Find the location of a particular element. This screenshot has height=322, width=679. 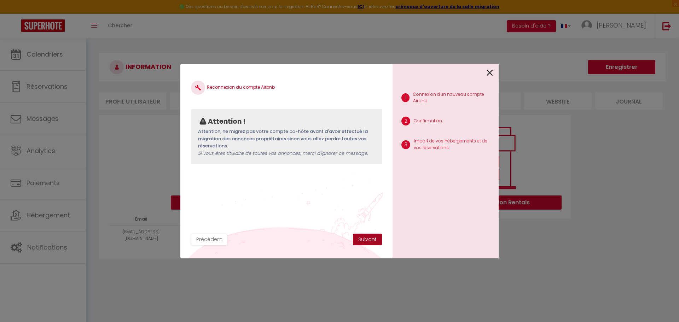

span: 1 is located at coordinates (405, 98).